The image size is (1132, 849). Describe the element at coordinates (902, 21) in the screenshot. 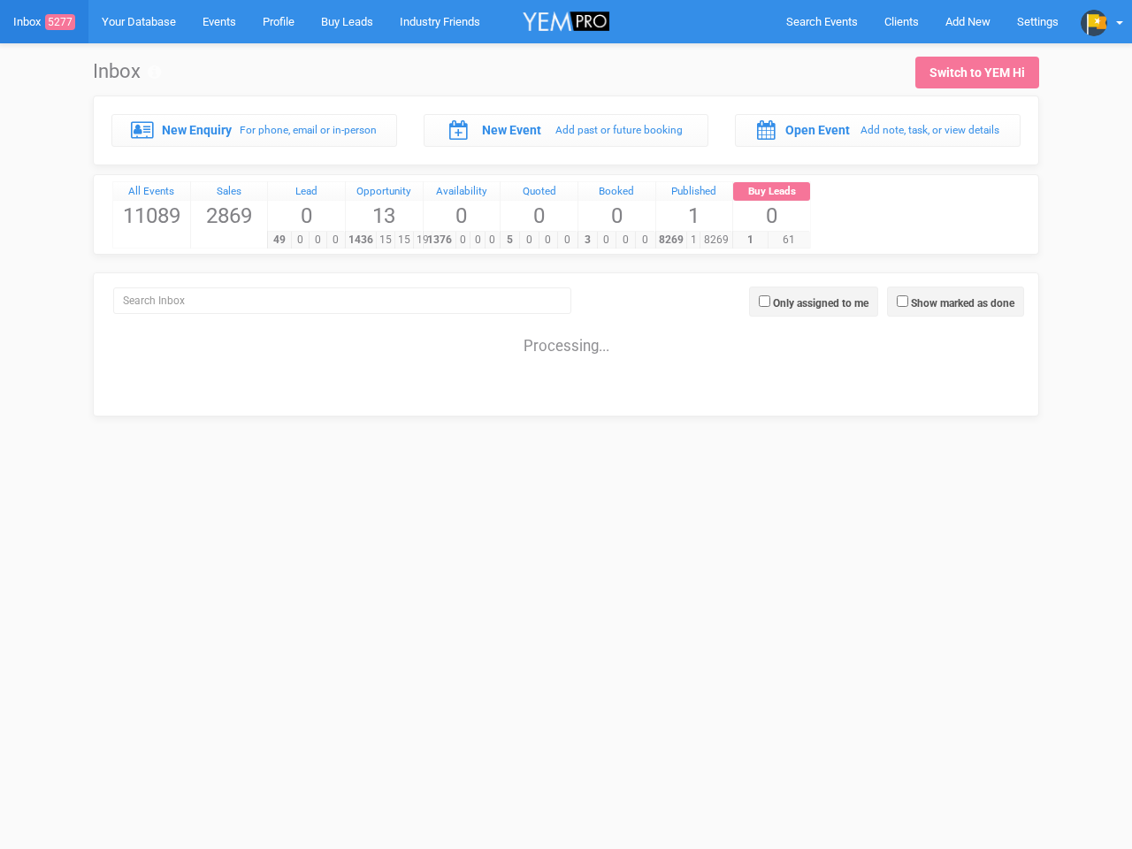

I see `span: Clients` at that location.